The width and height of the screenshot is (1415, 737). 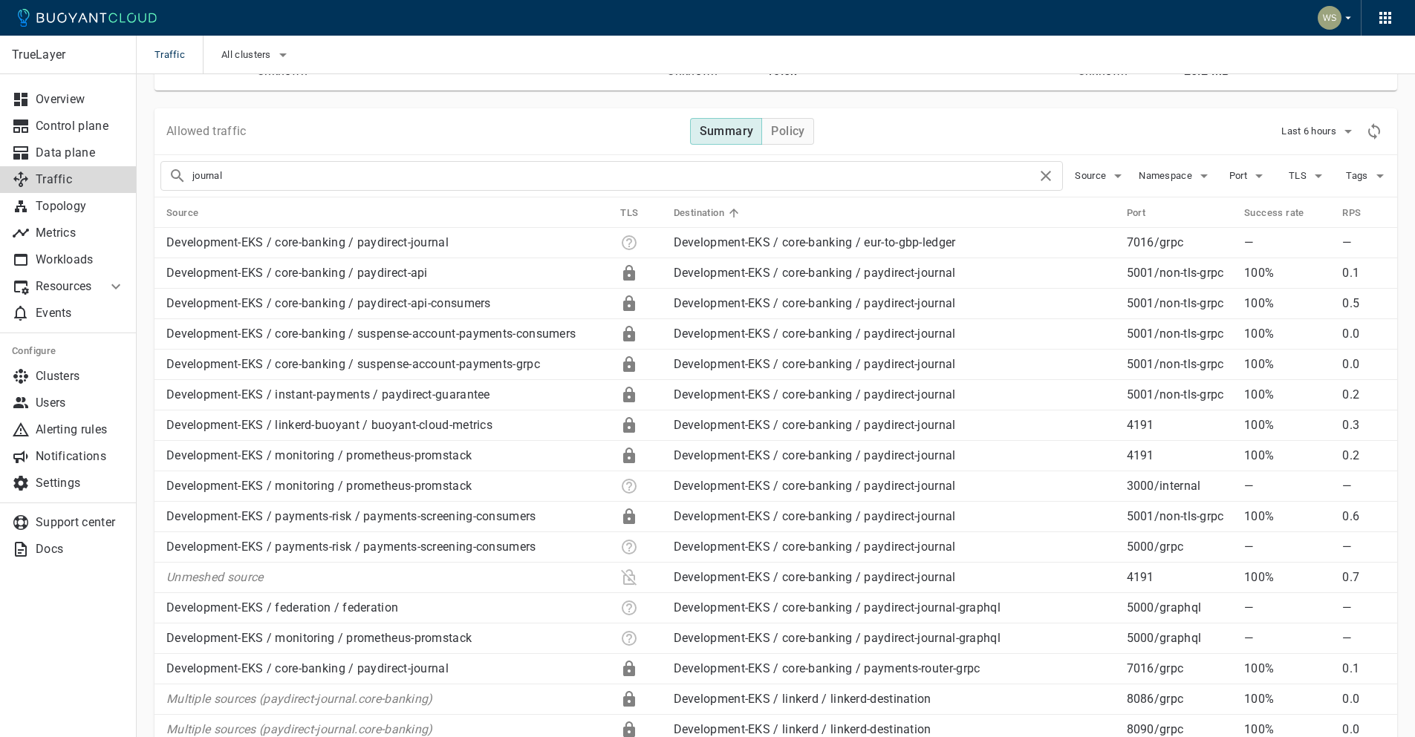 I want to click on p: Clusters, so click(x=80, y=377).